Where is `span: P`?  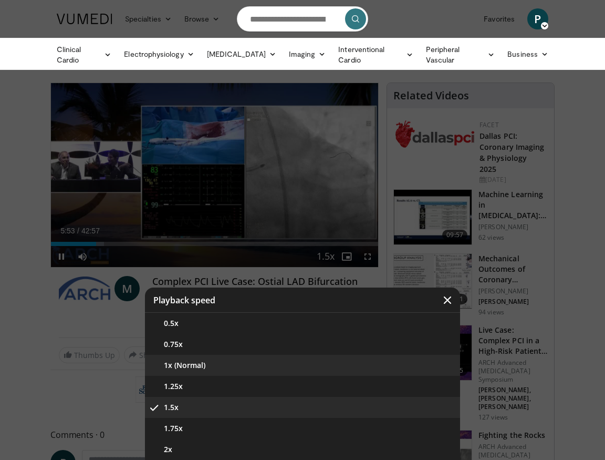 span: P is located at coordinates (538, 19).